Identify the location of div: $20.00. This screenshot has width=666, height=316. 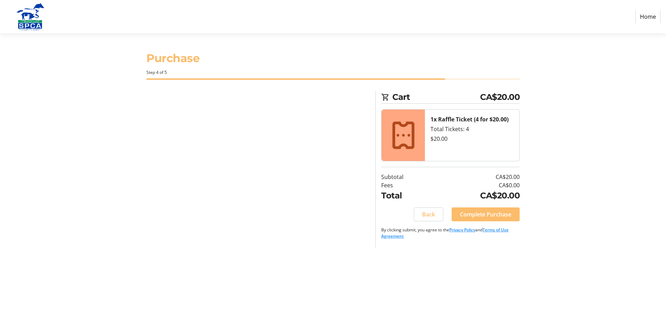
(472, 139).